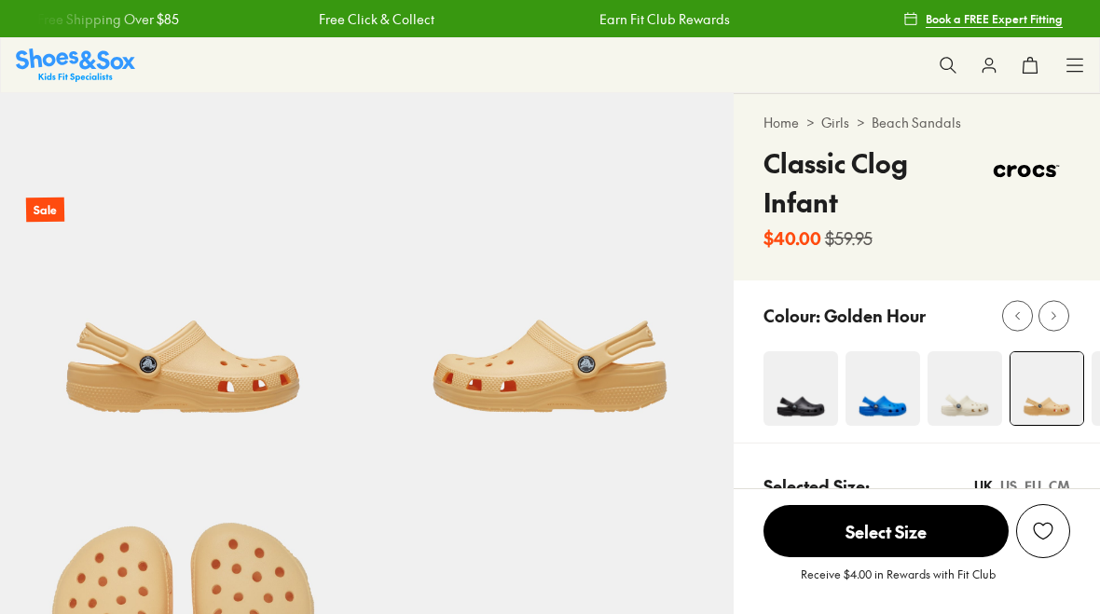  I want to click on b: $40.00, so click(792, 238).